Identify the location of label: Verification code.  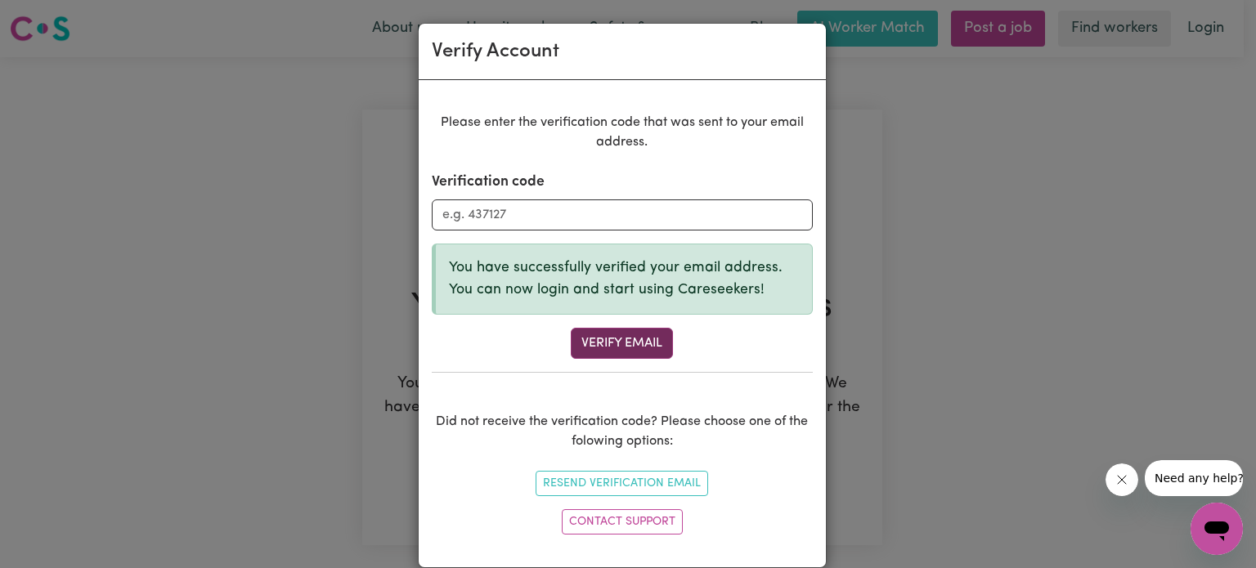
(488, 182).